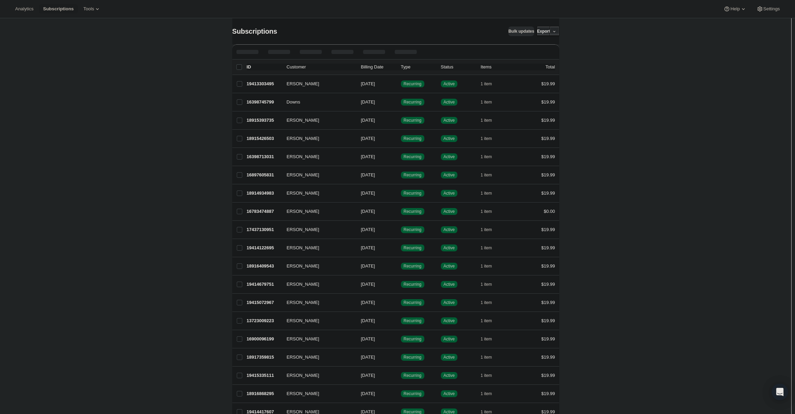 This screenshot has width=795, height=414. I want to click on p: Billing Date, so click(378, 67).